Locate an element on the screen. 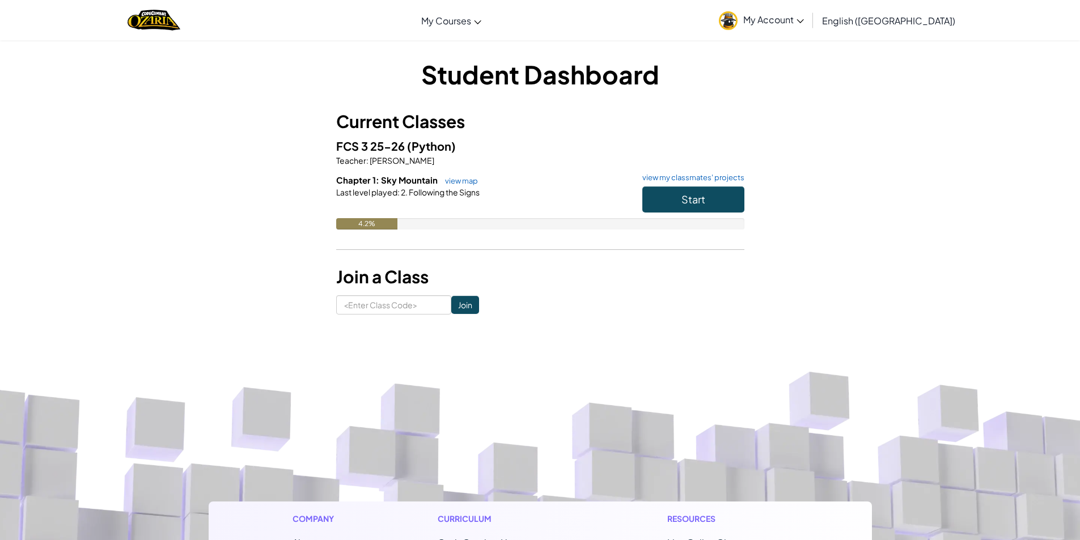 The width and height of the screenshot is (1080, 540). a: view map is located at coordinates (459, 181).